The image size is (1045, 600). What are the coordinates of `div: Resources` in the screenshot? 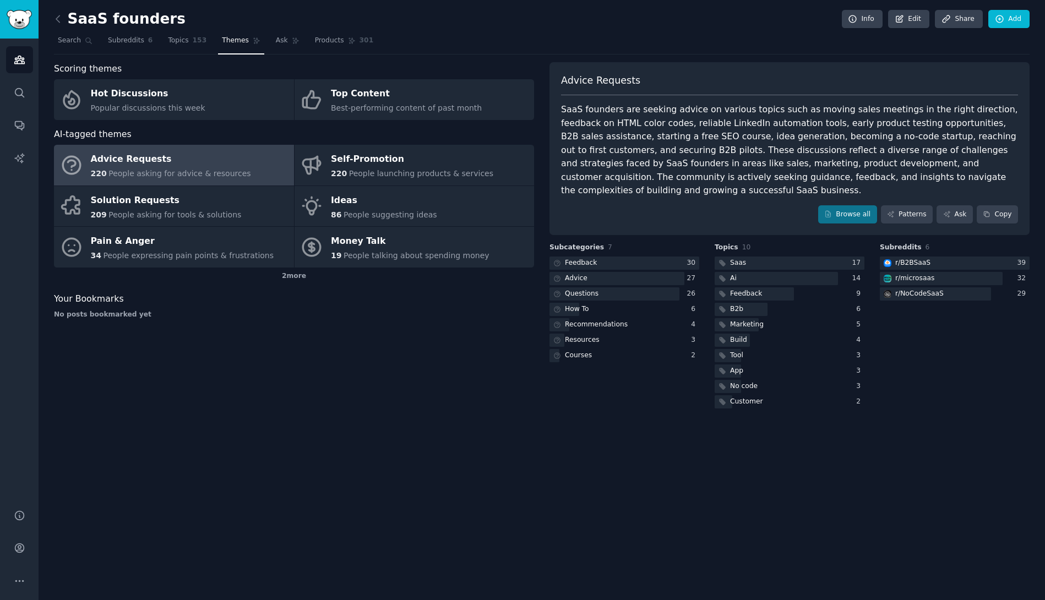 It's located at (582, 340).